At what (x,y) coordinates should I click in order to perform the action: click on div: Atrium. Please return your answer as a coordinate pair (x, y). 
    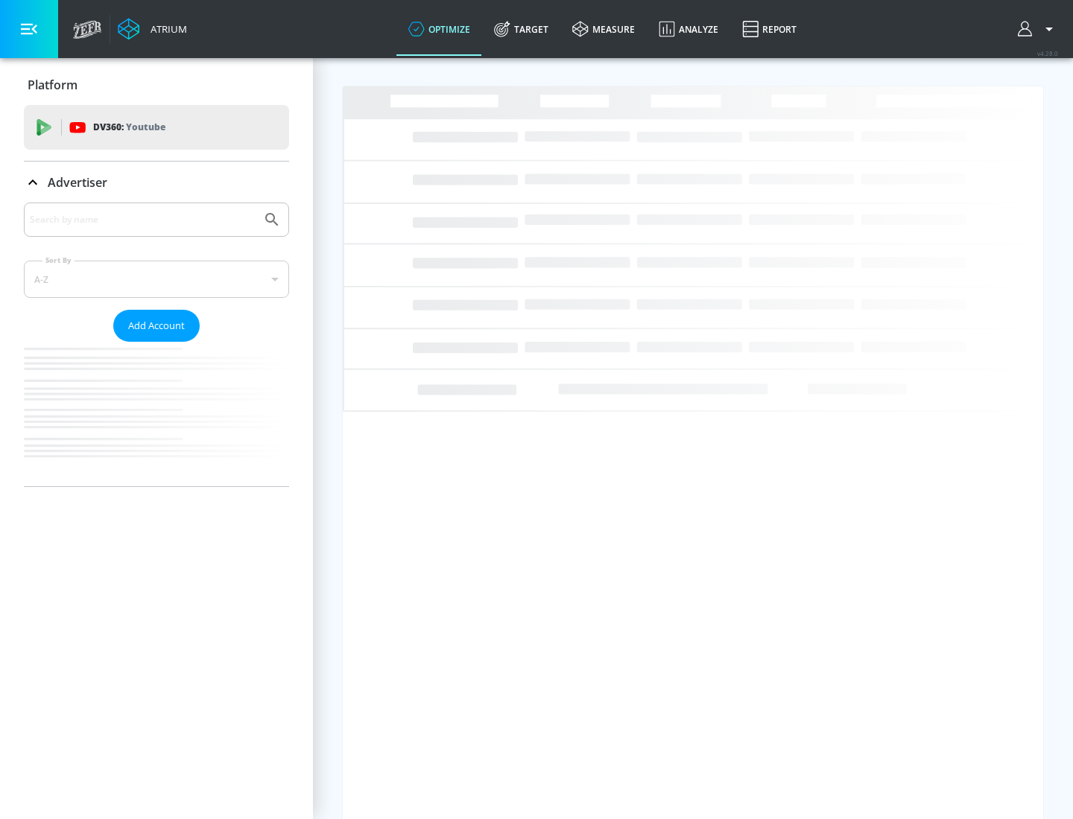
    Looking at the image, I should click on (165, 29).